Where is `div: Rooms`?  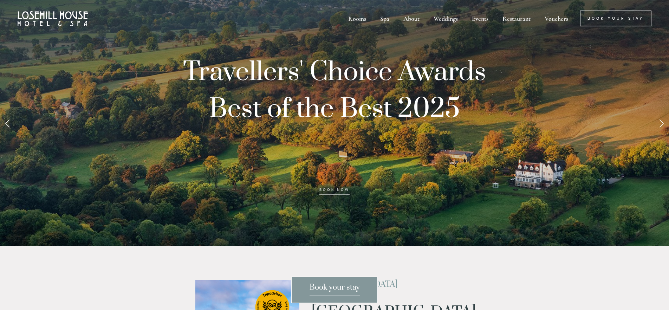 div: Rooms is located at coordinates (357, 18).